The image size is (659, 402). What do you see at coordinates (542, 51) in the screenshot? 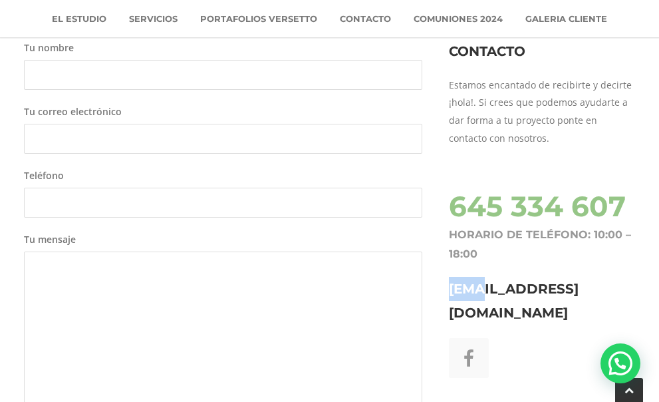
I see `h2: Contacto` at bounding box center [542, 51].